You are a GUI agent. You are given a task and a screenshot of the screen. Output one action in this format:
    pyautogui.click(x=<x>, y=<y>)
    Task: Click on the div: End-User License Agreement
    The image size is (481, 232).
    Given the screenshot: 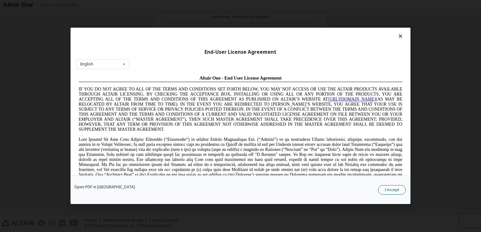 What is the action you would take?
    pyautogui.click(x=240, y=52)
    